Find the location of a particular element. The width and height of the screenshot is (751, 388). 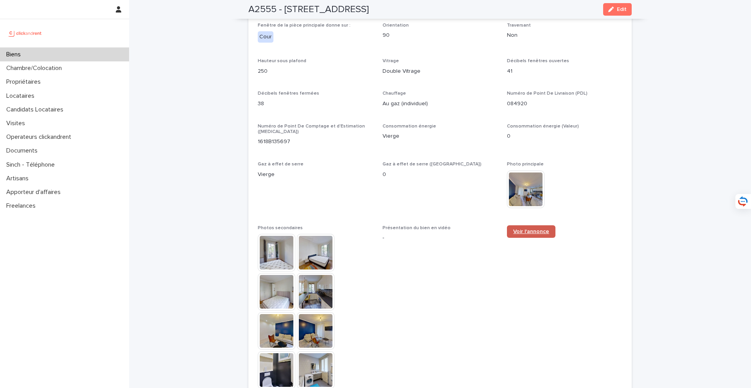

img: UCB0brd3T0yccxBKYDjQ is located at coordinates (25, 33).